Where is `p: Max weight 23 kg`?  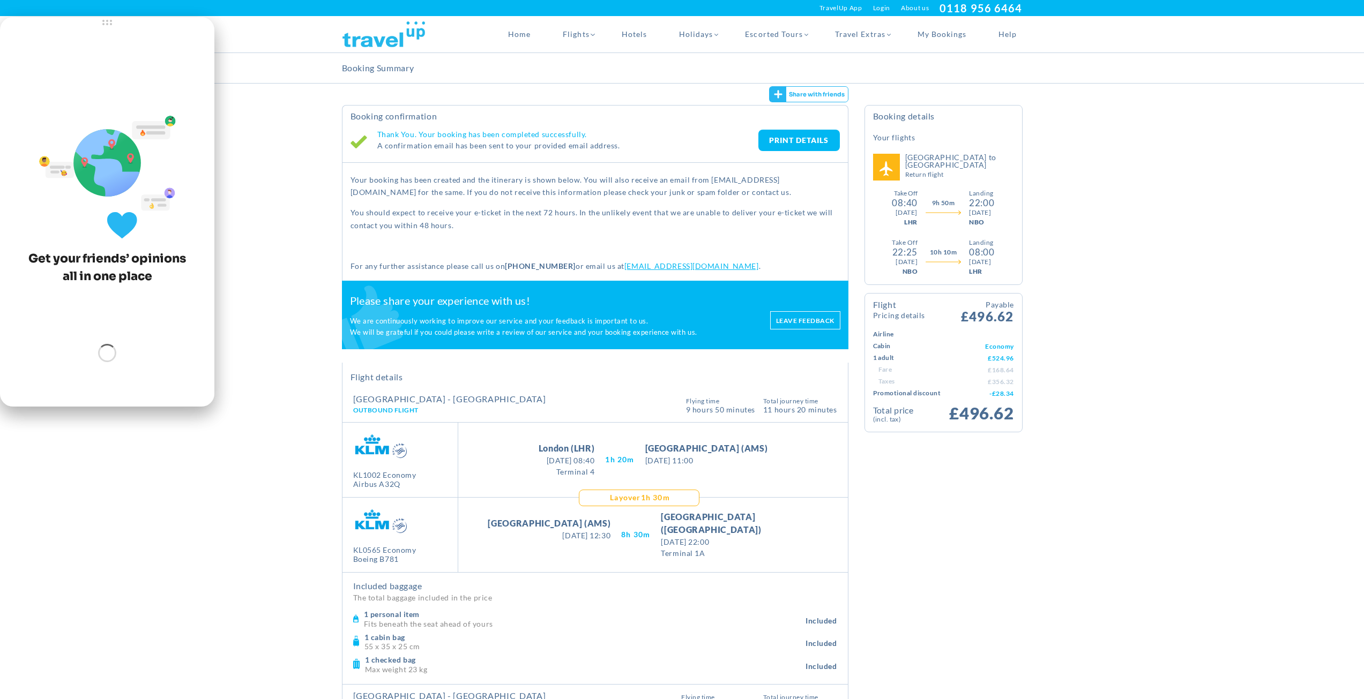
p: Max weight 23 kg is located at coordinates (585, 669).